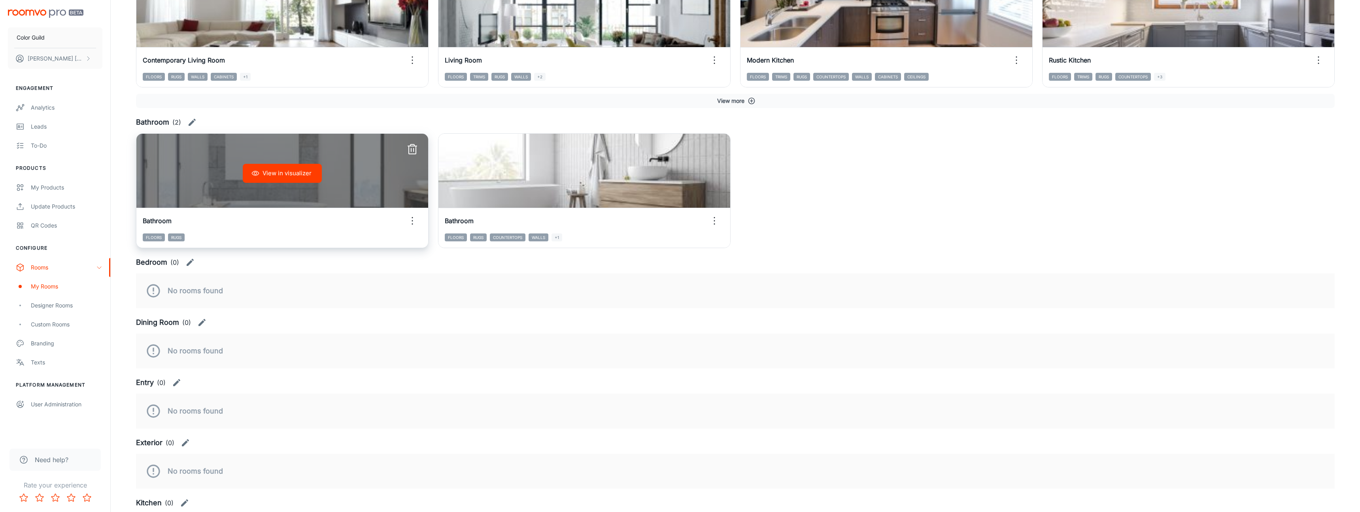 The width and height of the screenshot is (1360, 512). What do you see at coordinates (916, 77) in the screenshot?
I see `span: Ceilings` at bounding box center [916, 77].